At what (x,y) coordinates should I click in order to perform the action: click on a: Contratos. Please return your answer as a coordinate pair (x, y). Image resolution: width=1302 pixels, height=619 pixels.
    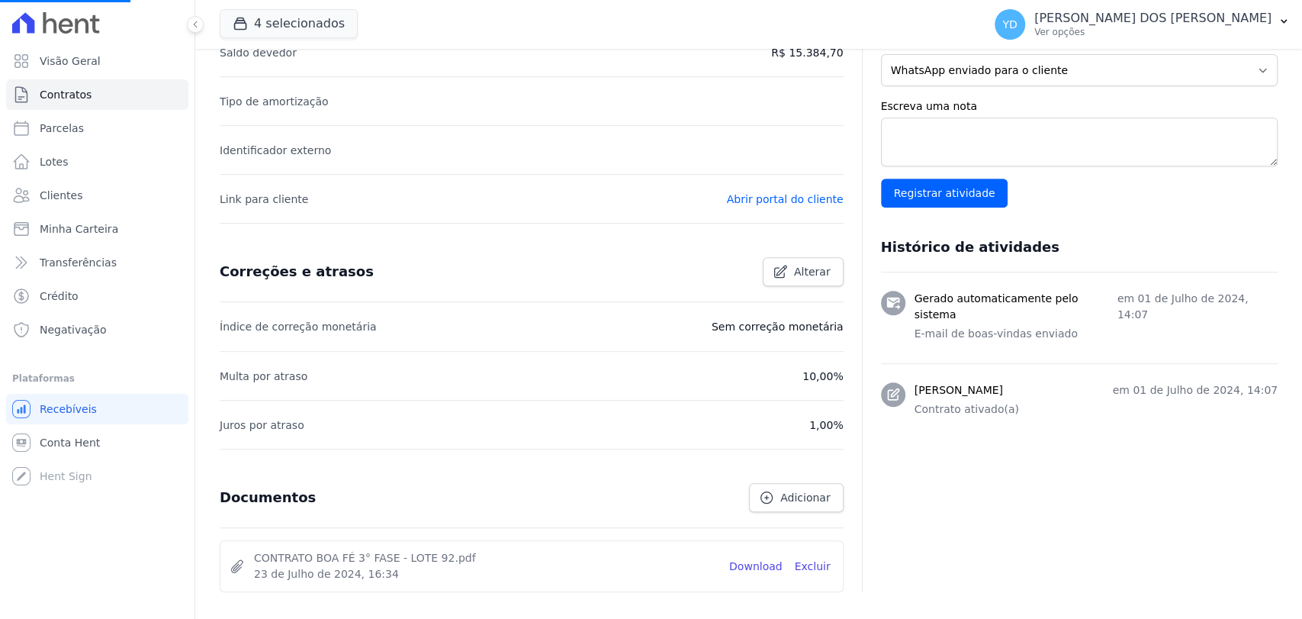
    Looking at the image, I should click on (97, 95).